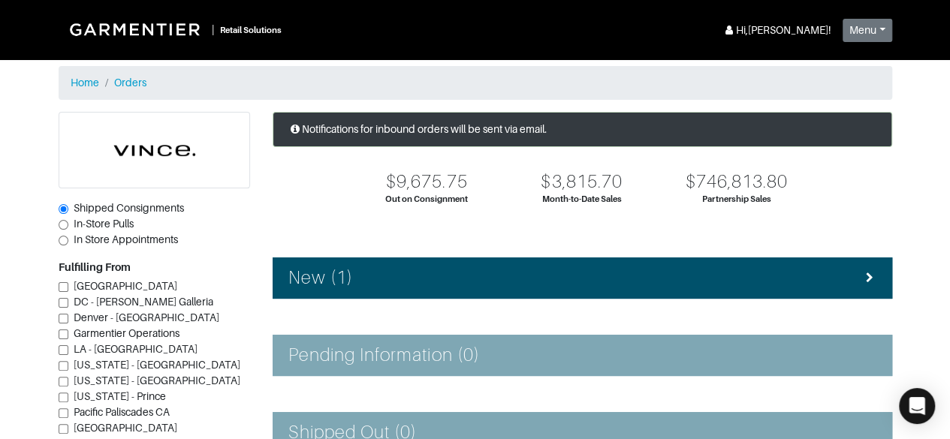  Describe the element at coordinates (427, 182) in the screenshot. I see `div: $9,675.75` at that location.